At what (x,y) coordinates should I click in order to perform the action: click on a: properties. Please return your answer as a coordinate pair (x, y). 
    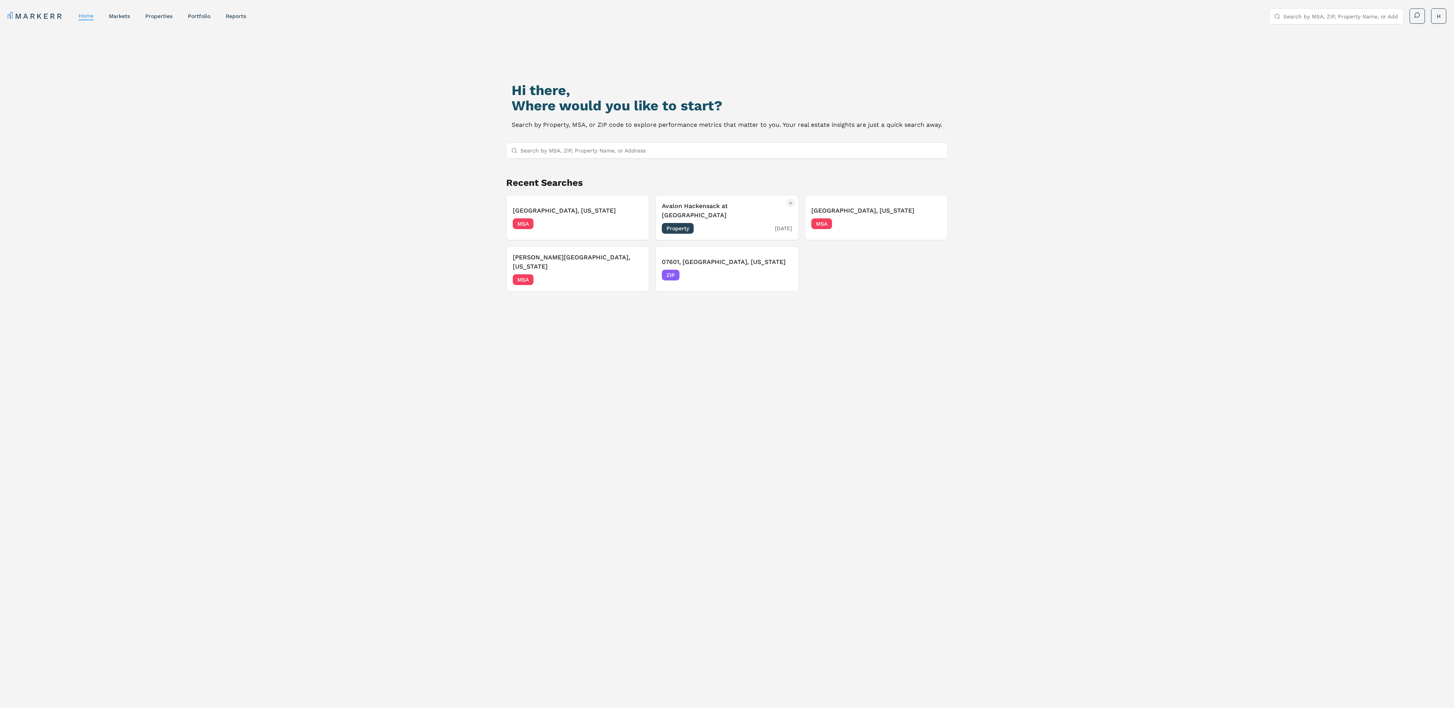
    Looking at the image, I should click on (159, 16).